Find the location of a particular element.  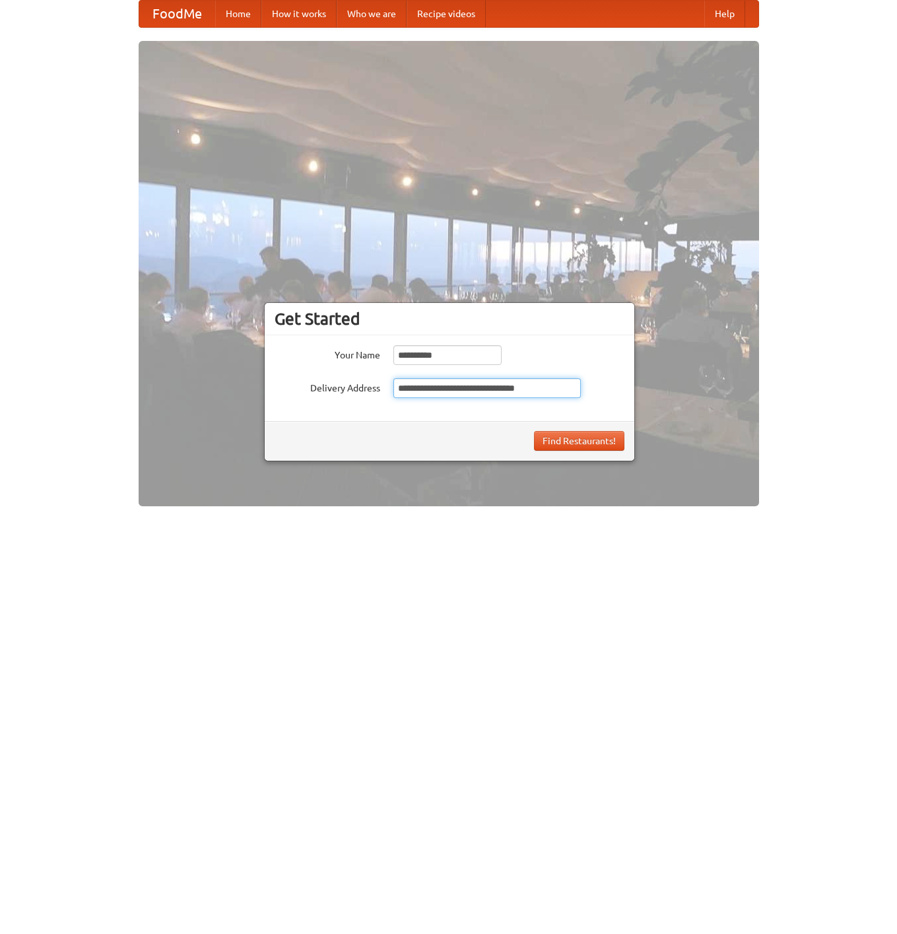

a: Home is located at coordinates (238, 14).